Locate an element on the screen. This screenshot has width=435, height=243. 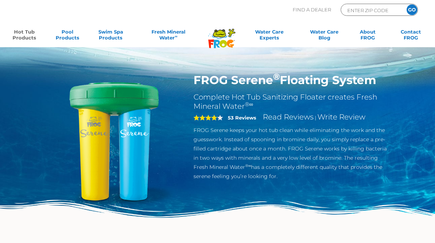
strong: 53 Reviews is located at coordinates (242, 117).